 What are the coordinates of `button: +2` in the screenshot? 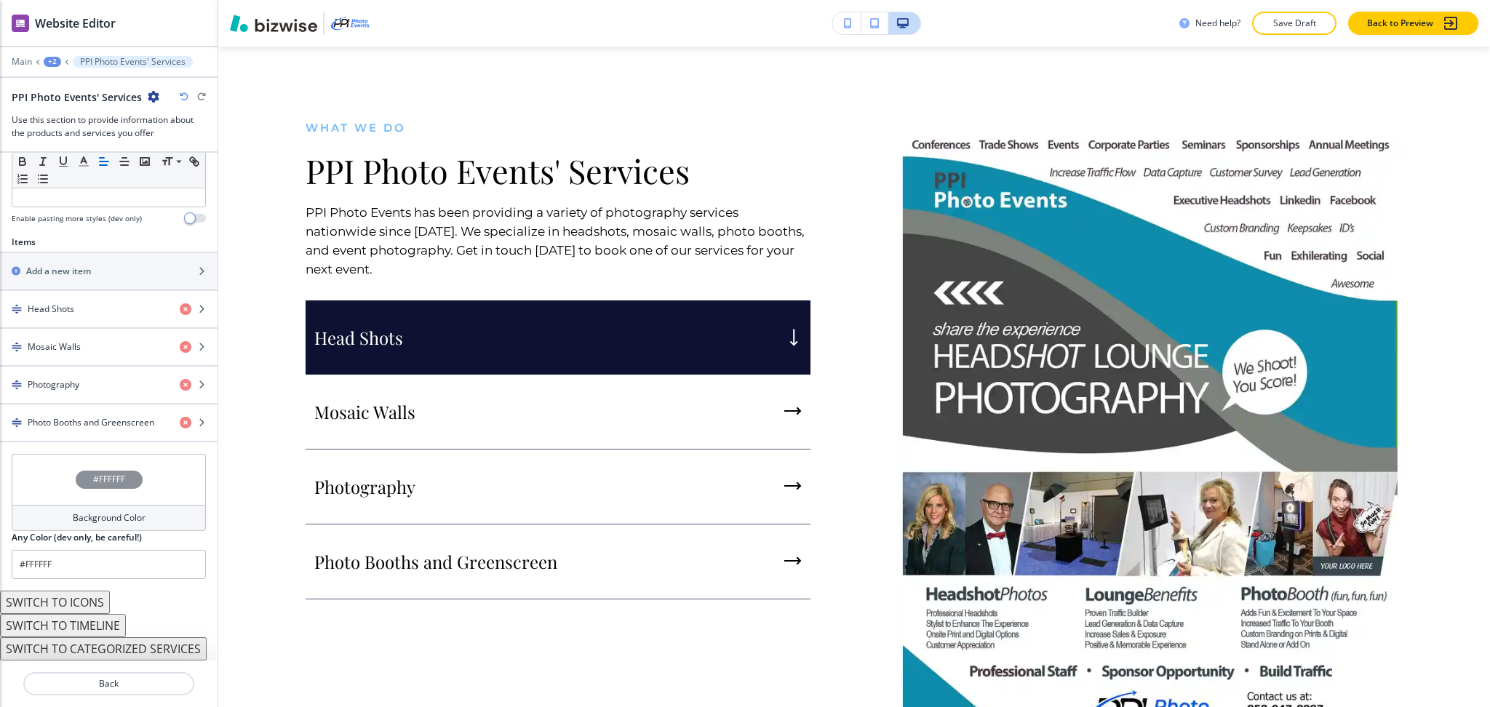 It's located at (52, 62).